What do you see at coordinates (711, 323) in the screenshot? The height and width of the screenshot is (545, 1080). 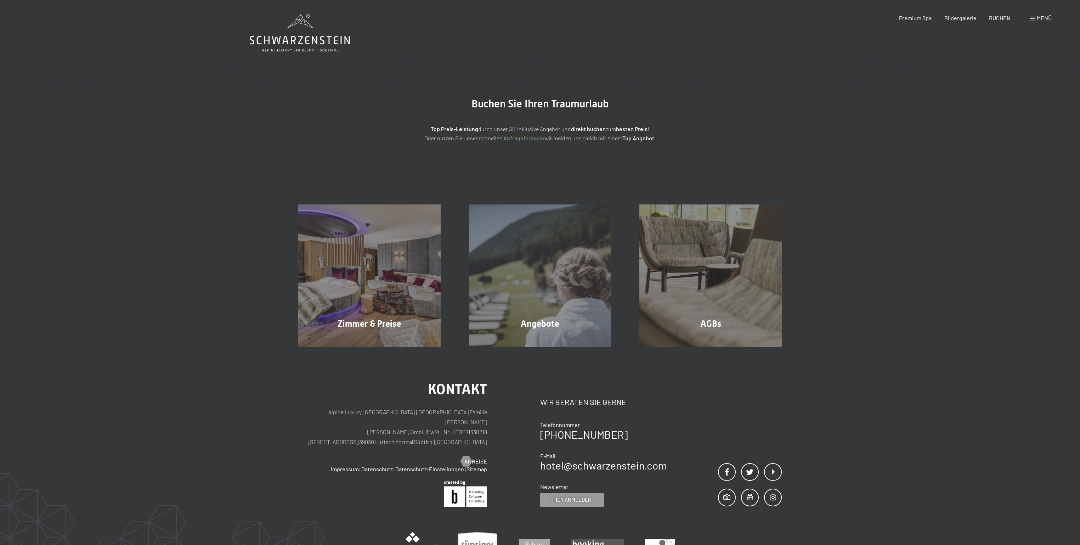 I see `span: AGBs` at bounding box center [711, 323].